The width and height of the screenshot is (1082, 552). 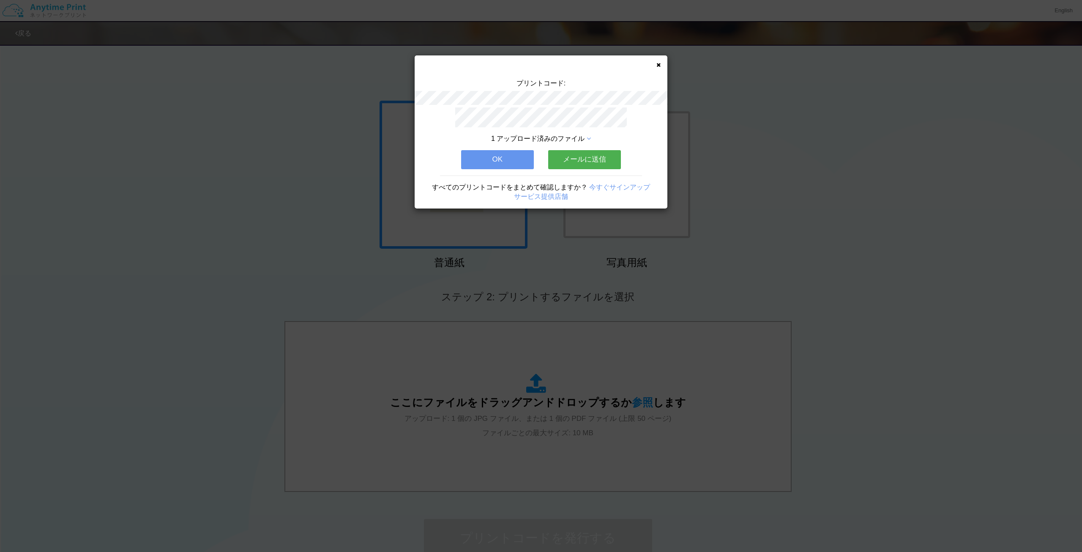 What do you see at coordinates (541, 83) in the screenshot?
I see `span: プリントコード:` at bounding box center [541, 83].